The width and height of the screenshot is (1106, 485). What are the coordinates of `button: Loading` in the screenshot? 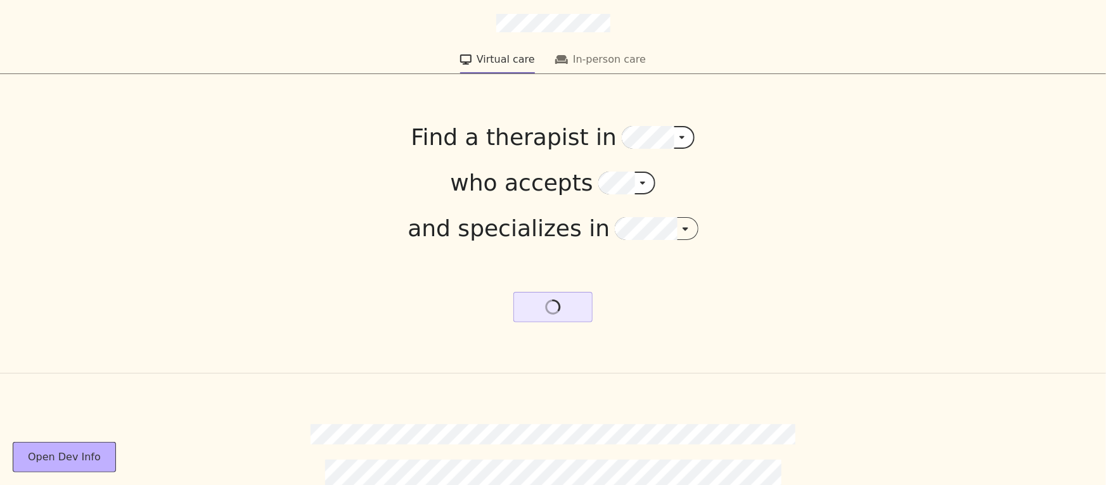 It's located at (552, 307).